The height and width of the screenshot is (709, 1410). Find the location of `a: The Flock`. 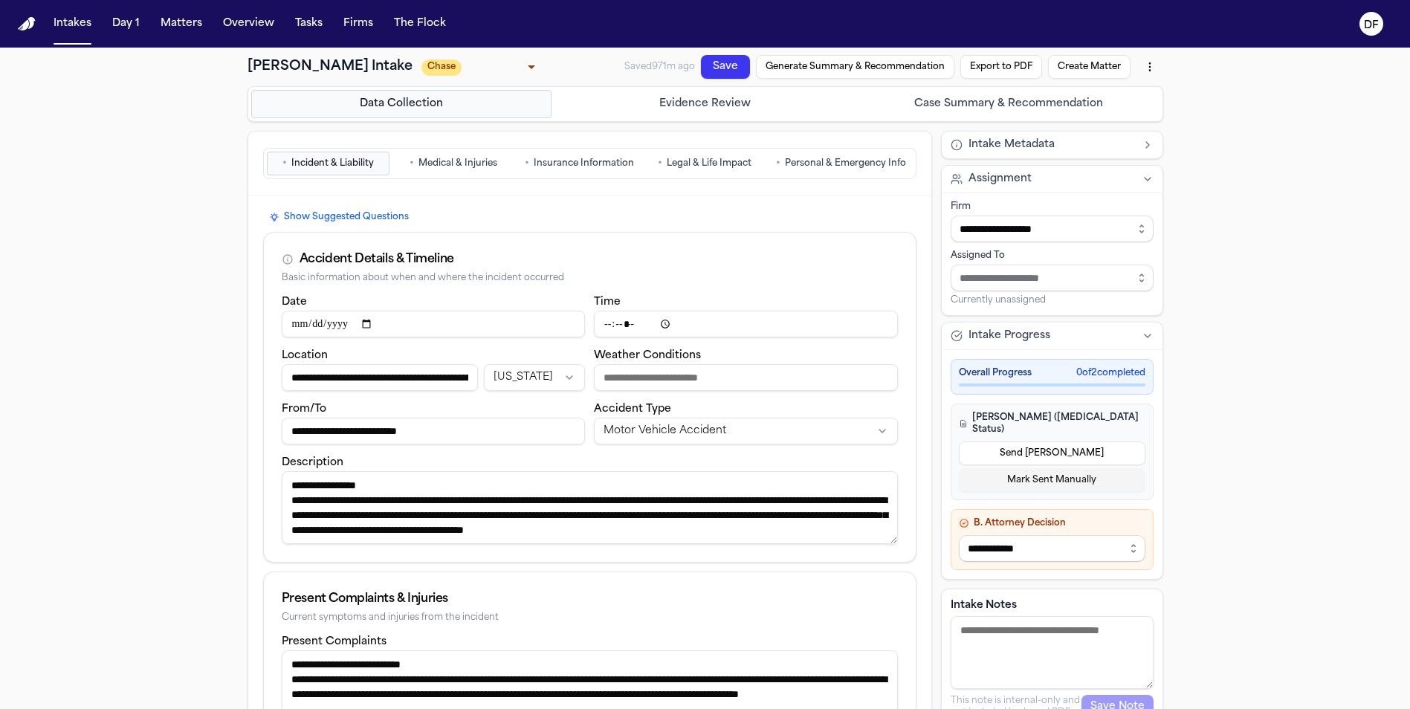

a: The Flock is located at coordinates (420, 24).